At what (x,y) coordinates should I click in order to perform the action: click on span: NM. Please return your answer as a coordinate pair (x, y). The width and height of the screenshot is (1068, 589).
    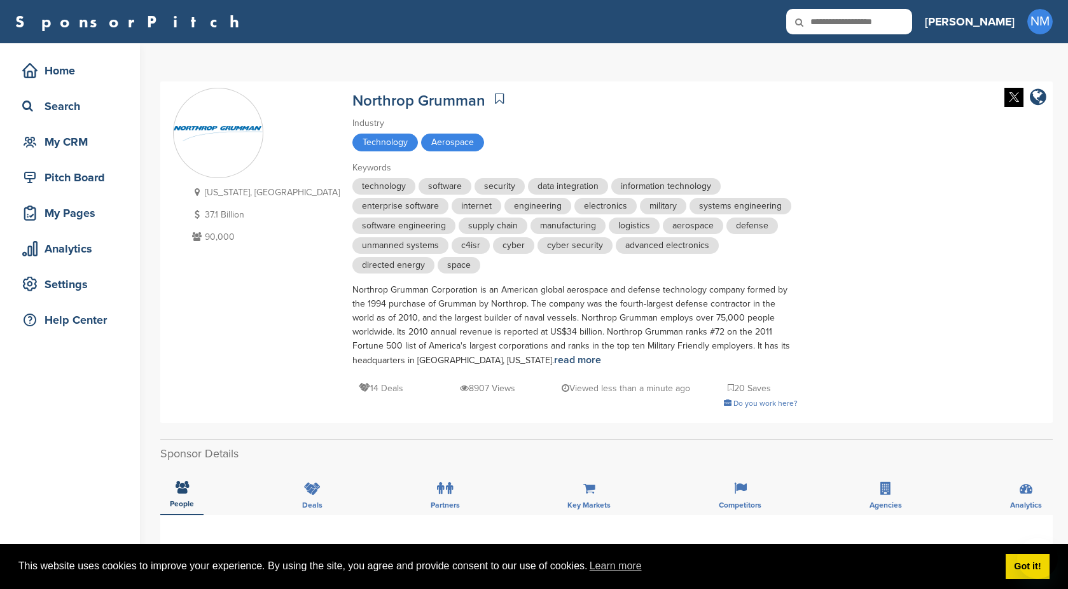
    Looking at the image, I should click on (1040, 22).